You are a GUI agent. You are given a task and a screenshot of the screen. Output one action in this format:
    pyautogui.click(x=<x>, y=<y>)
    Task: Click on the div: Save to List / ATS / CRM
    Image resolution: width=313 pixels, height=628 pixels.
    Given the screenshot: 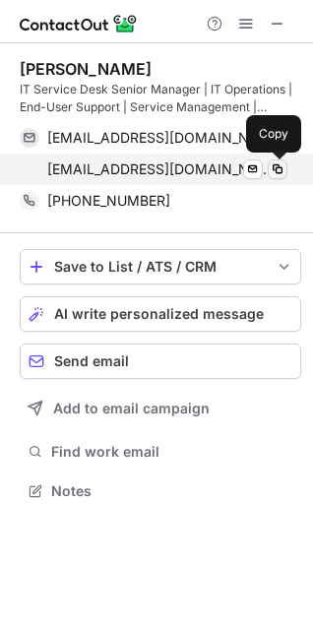 What is the action you would take?
    pyautogui.click(x=161, y=267)
    